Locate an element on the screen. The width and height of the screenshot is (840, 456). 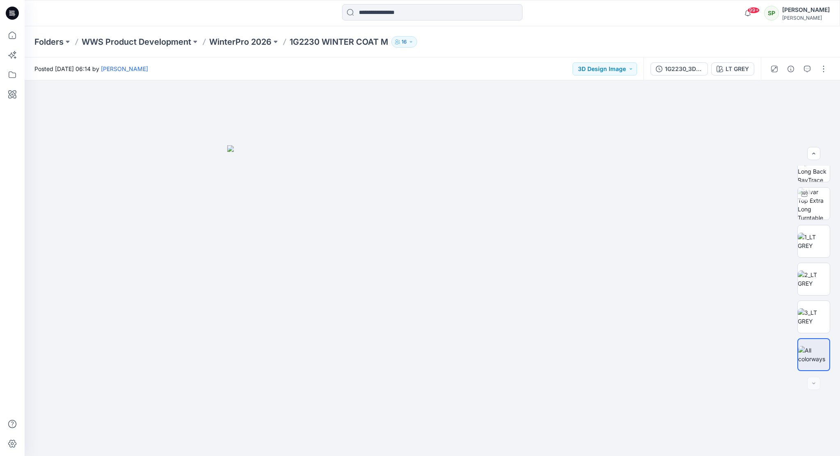
button: 1G2230_3D PD_proto1_Designer comments updated is located at coordinates (679, 69).